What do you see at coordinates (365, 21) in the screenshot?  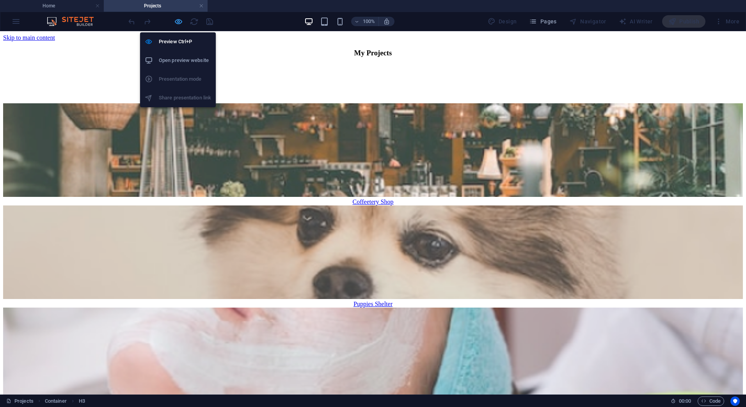 I see `button: 100%` at bounding box center [365, 21].